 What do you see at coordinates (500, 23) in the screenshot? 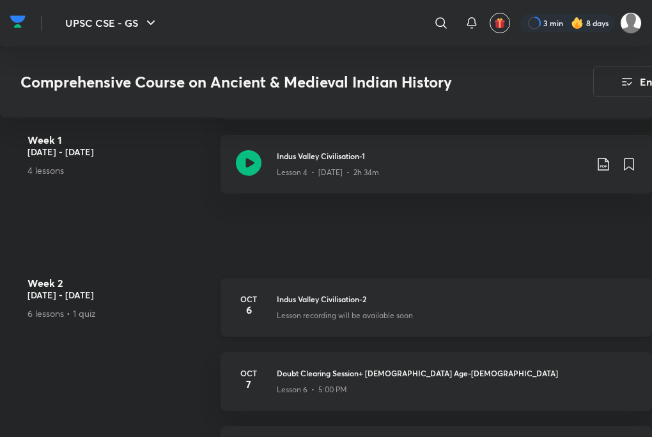
I see `button: avatar` at bounding box center [500, 23].